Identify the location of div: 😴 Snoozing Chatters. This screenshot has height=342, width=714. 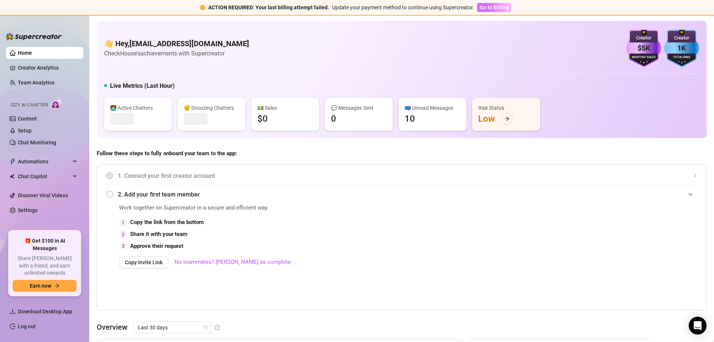
(212, 108).